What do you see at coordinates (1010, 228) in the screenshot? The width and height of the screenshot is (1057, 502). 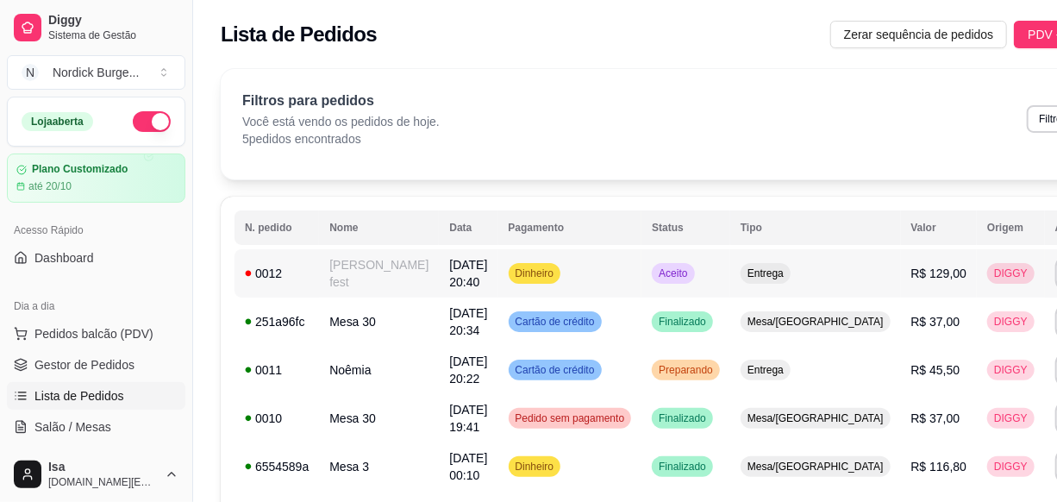 I see `th: Origem` at bounding box center [1010, 228].